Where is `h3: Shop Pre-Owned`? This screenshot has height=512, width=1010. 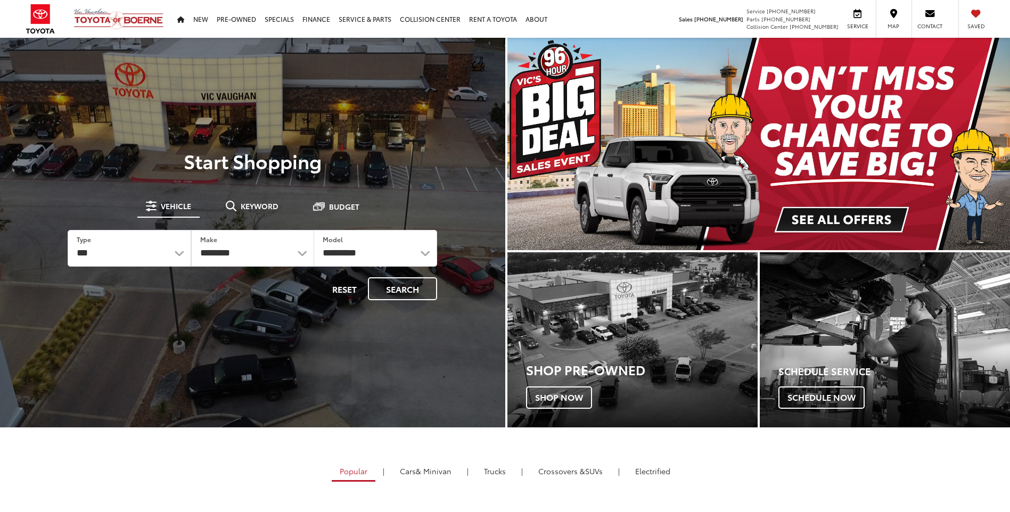 h3: Shop Pre-Owned is located at coordinates (641, 369).